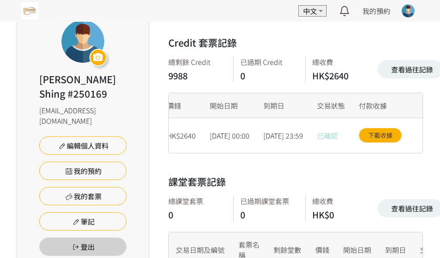 This screenshot has height=258, width=440. What do you see at coordinates (381, 106) in the screenshot?
I see `div: 付款收據` at bounding box center [381, 106].